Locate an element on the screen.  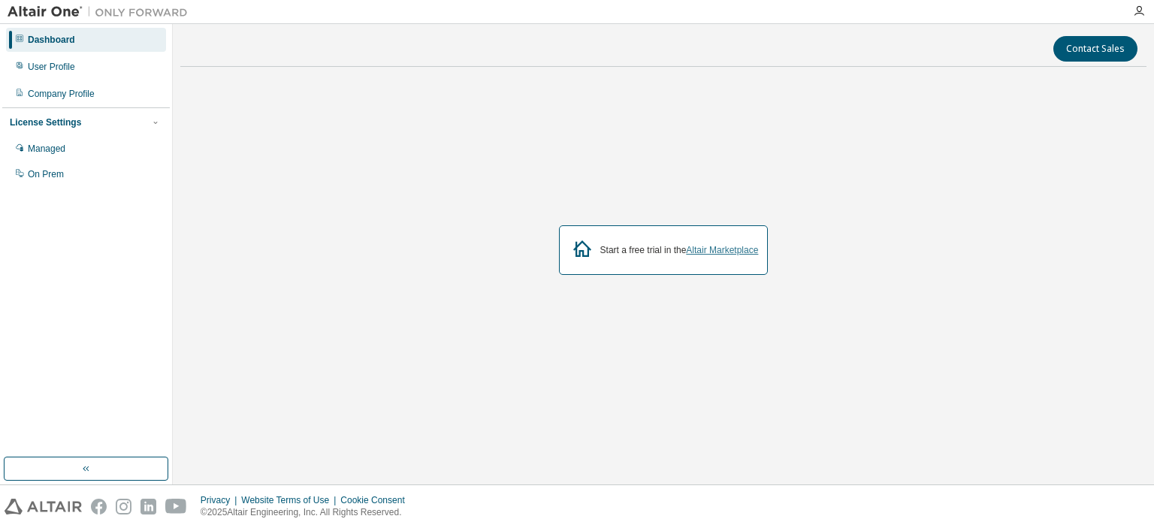
div: On Prem is located at coordinates (46, 174).